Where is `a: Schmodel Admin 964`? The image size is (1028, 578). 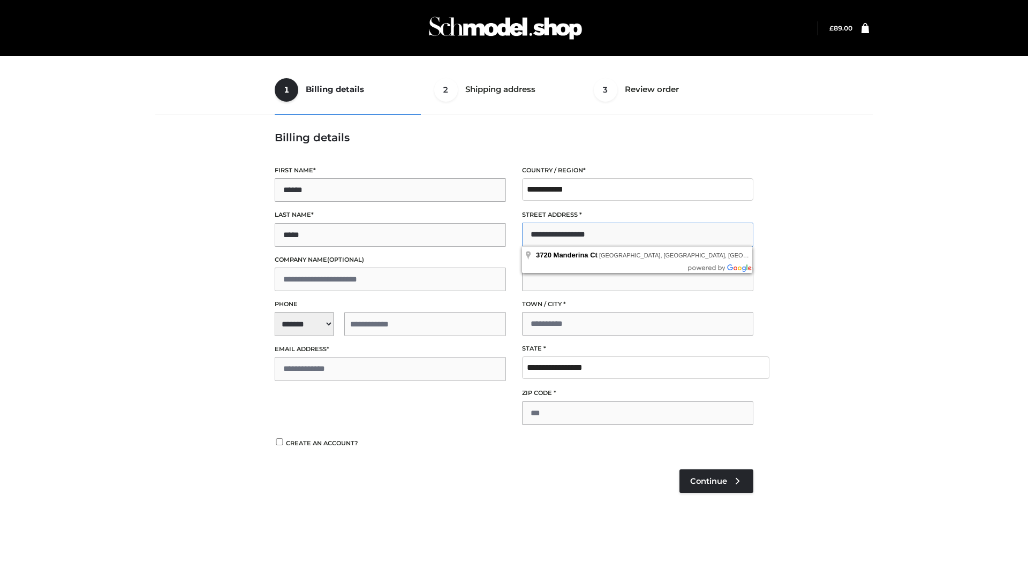 a: Schmodel Admin 964 is located at coordinates (505, 28).